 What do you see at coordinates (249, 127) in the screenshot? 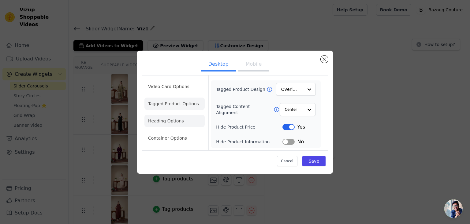
I see `label: Hide Product Price` at bounding box center [249, 127].